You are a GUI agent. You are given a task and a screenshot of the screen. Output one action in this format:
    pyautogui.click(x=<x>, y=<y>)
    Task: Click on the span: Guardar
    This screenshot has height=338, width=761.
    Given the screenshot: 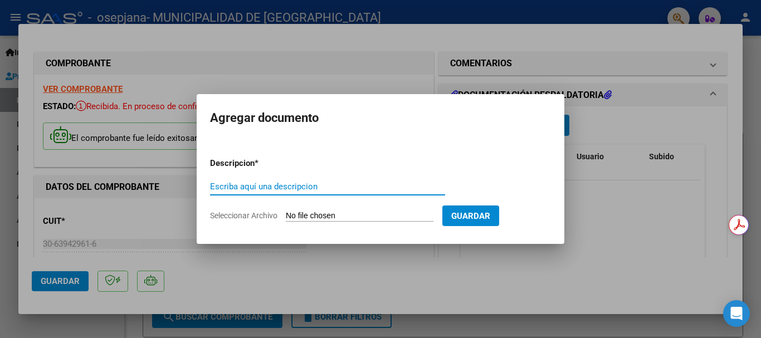 What is the action you would take?
    pyautogui.click(x=471, y=216)
    